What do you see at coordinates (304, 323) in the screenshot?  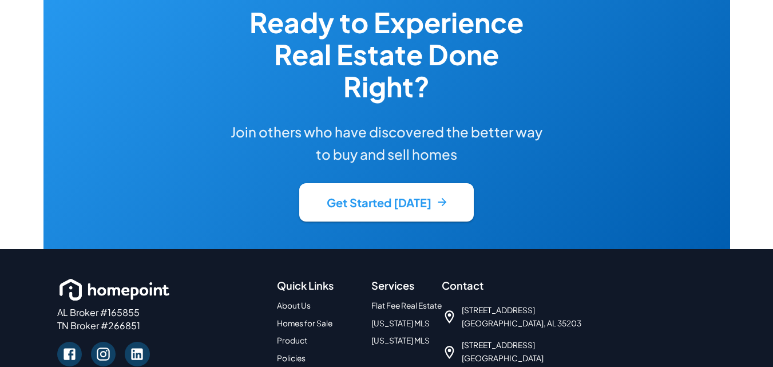 I see `a: Homes for Sale` at bounding box center [304, 323].